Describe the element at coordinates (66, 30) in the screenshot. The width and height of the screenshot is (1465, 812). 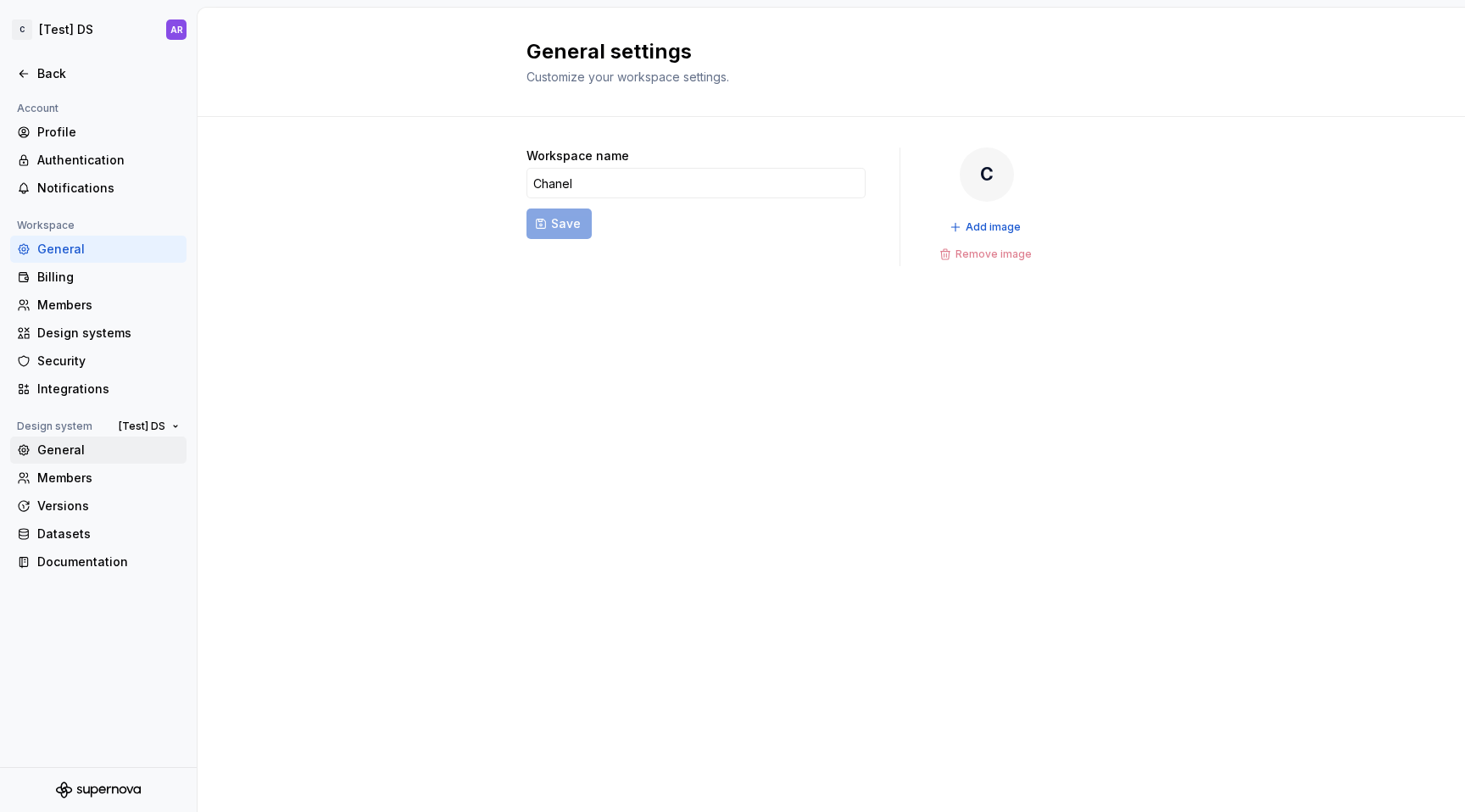
I see `div: [Test] DS` at that location.